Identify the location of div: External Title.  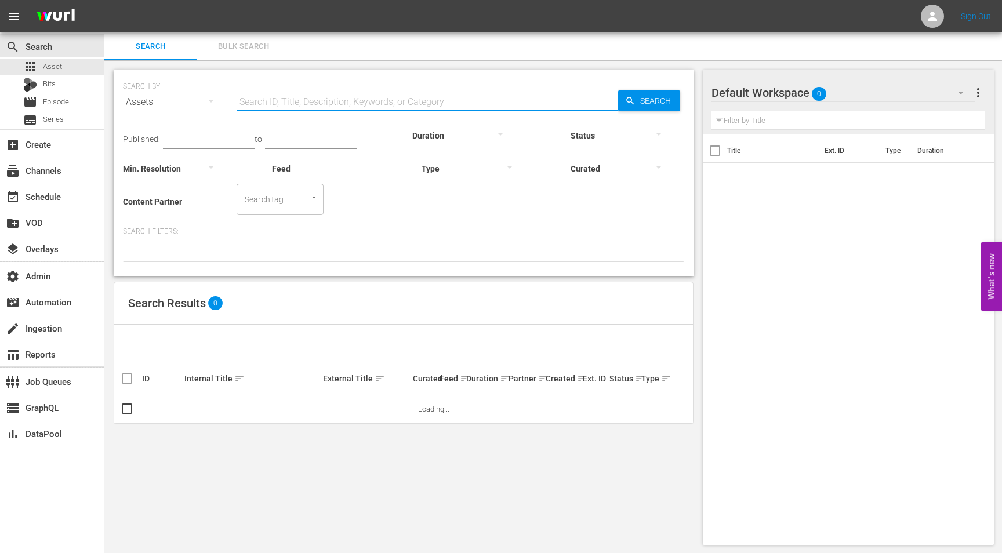
(367, 379).